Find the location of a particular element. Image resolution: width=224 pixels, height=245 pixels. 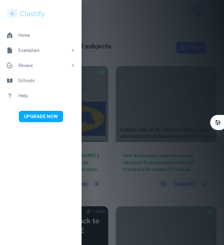

div: Home is located at coordinates (47, 35).